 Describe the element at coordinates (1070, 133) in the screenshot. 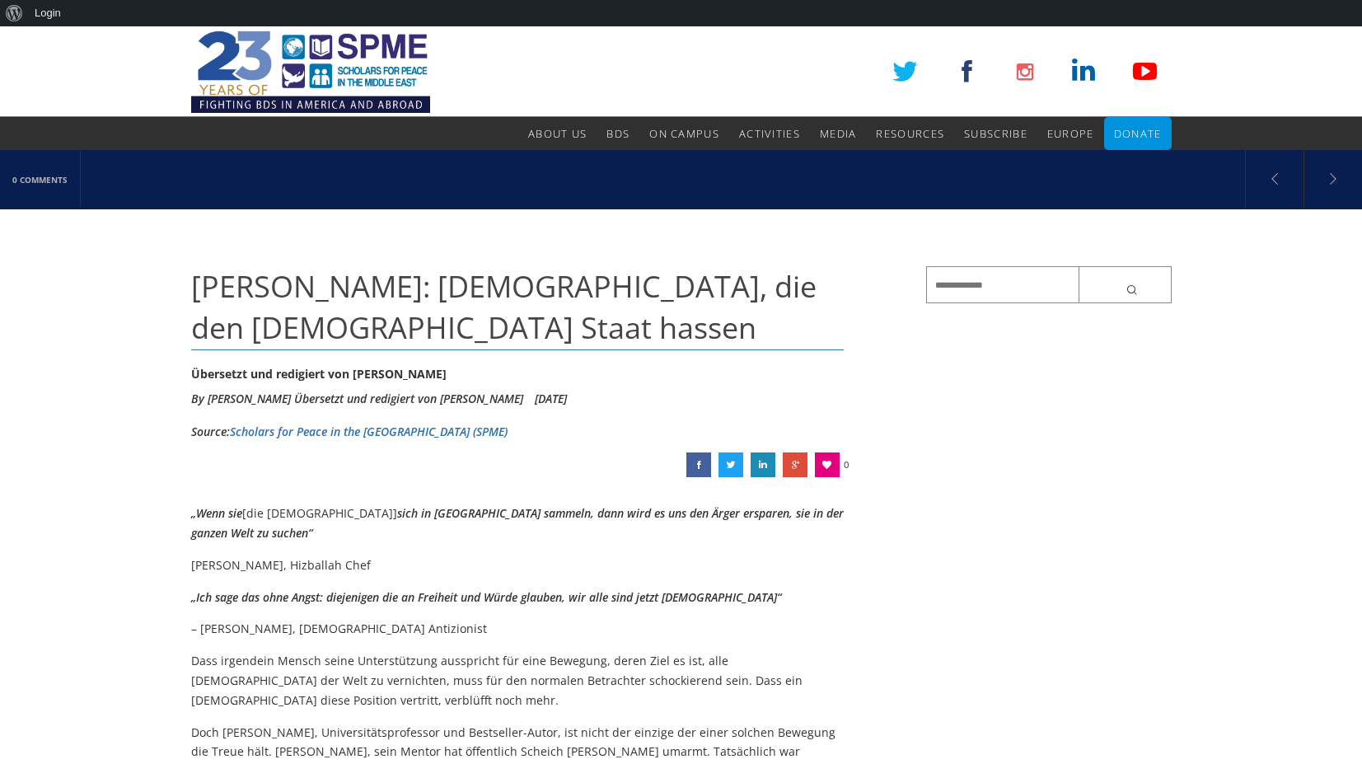

I see `a: Europe` at that location.